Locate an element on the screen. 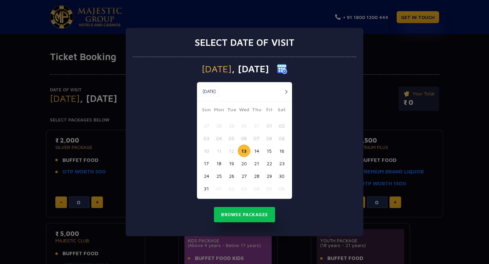  button: 21 is located at coordinates (256, 163).